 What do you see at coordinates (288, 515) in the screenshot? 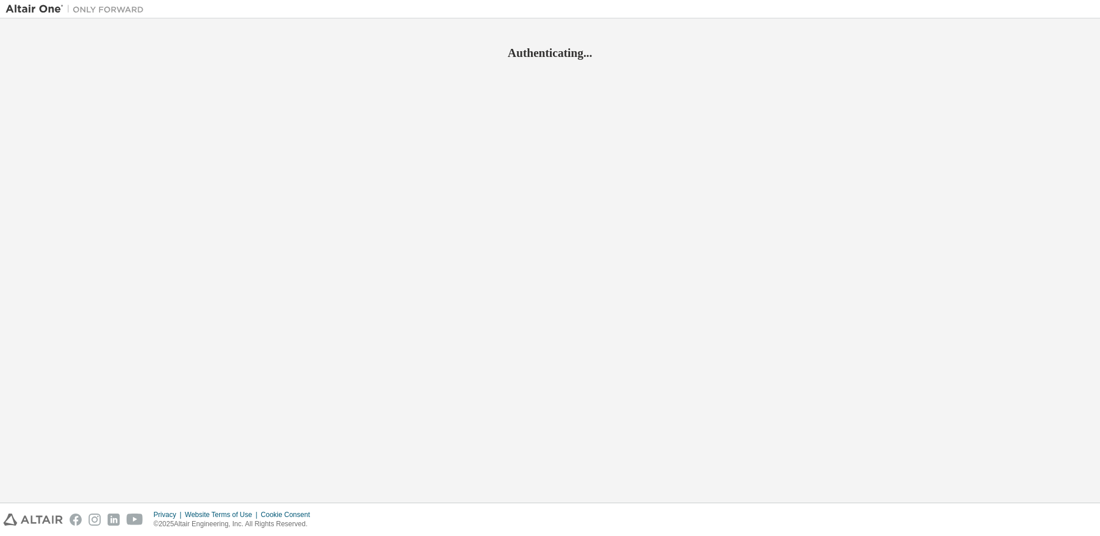
I see `div: Cookie Consent` at bounding box center [288, 515].